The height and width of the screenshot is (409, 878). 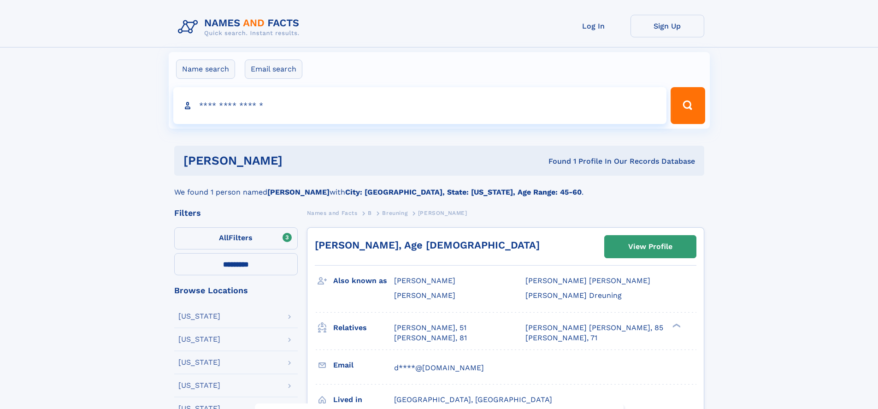 I want to click on h3: Relatives, so click(x=364, y=328).